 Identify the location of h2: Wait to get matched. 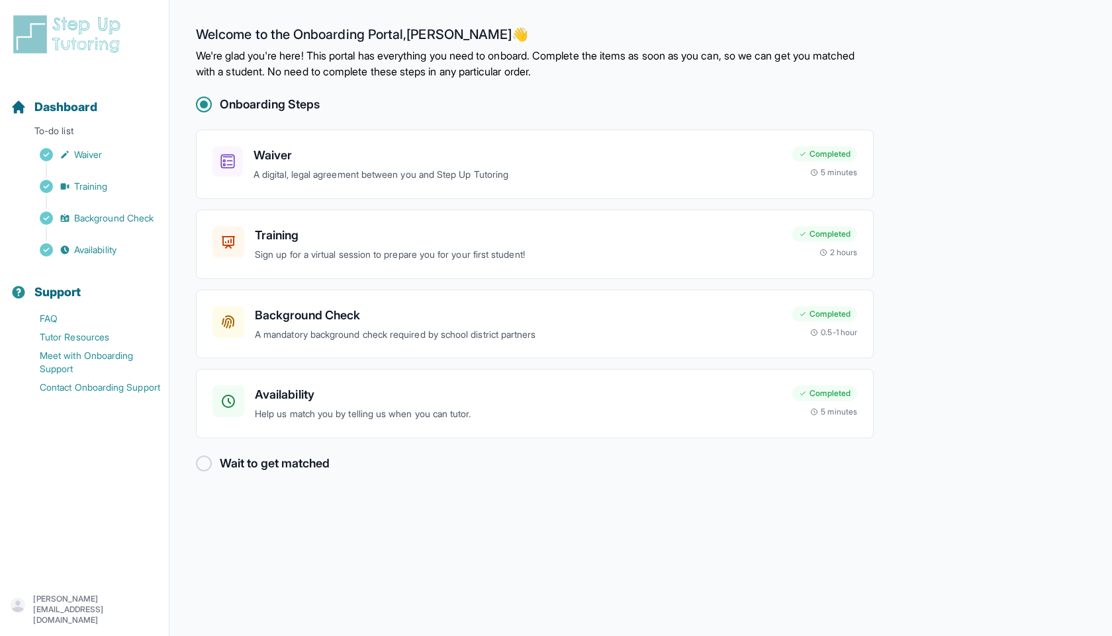
(275, 464).